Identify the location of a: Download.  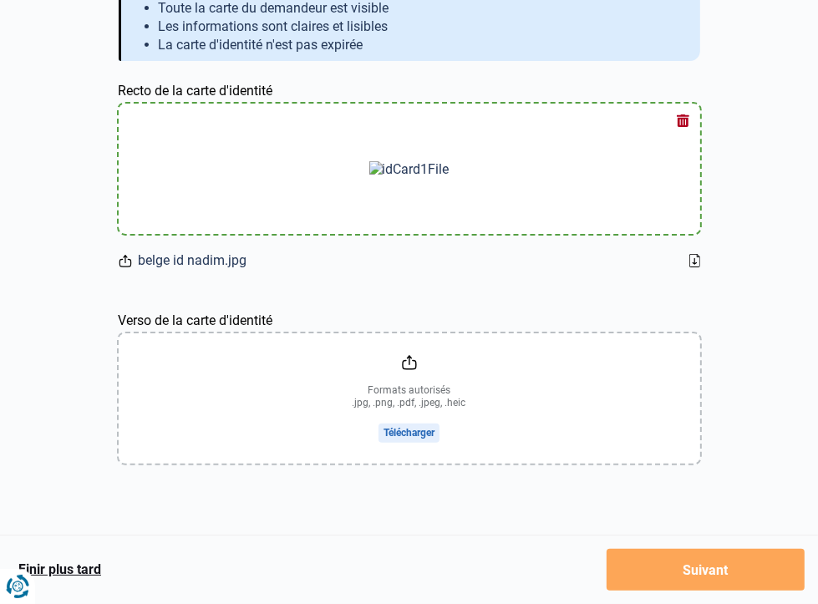
(694, 261).